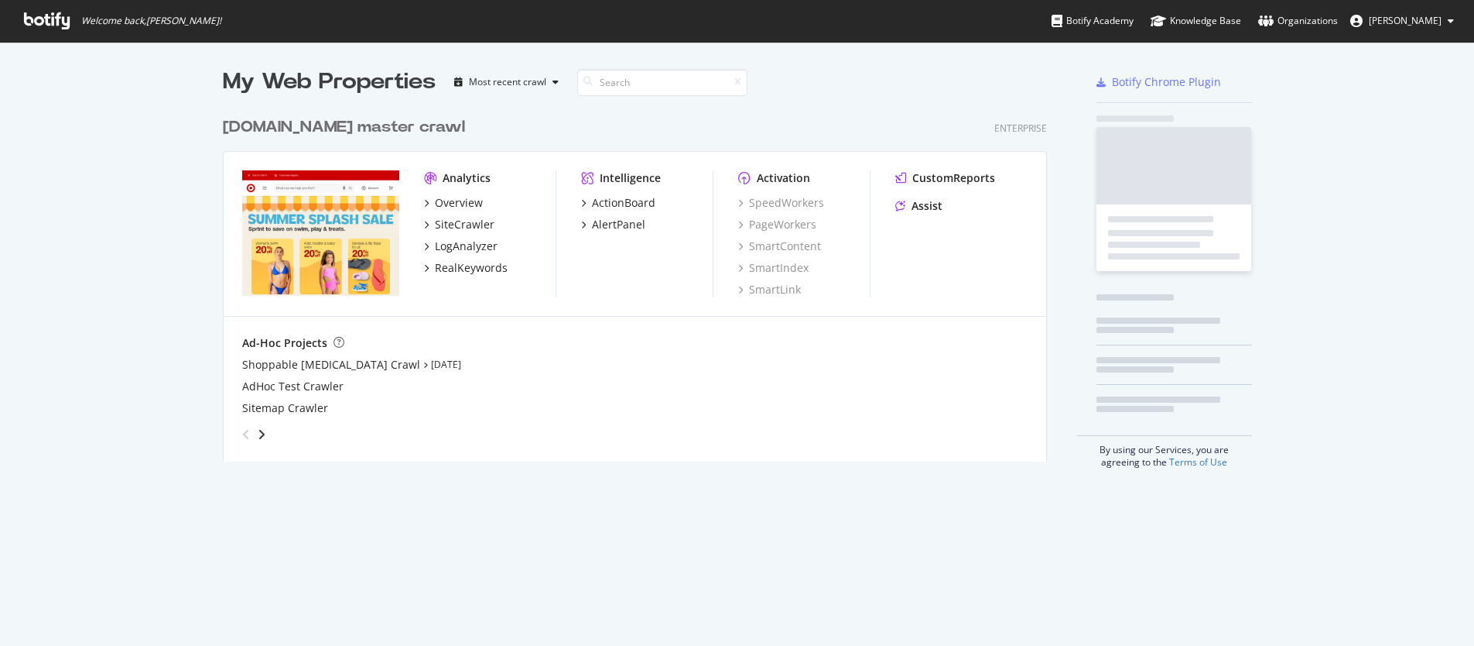 The image size is (1474, 646). I want to click on div: SpeedWorkers, so click(781, 203).